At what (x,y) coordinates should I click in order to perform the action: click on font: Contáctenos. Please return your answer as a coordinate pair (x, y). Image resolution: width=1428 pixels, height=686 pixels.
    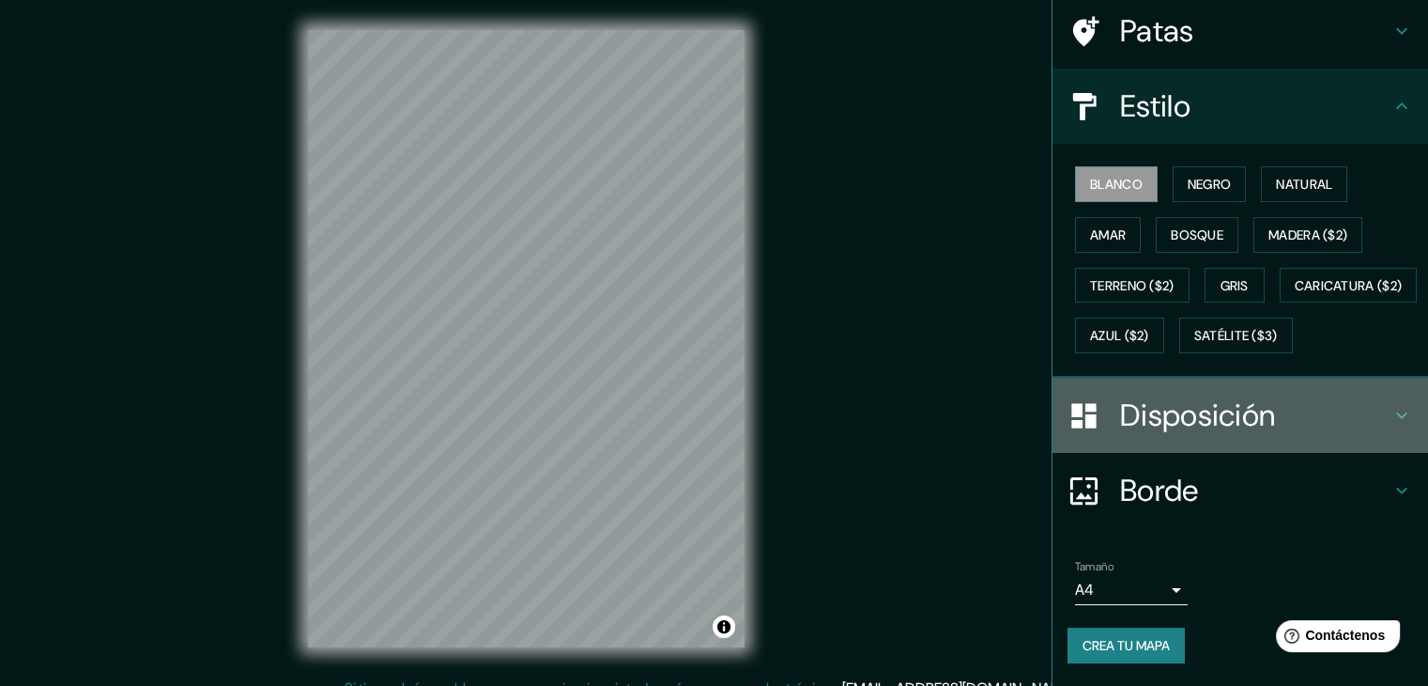
    Looking at the image, I should click on (84, 23).